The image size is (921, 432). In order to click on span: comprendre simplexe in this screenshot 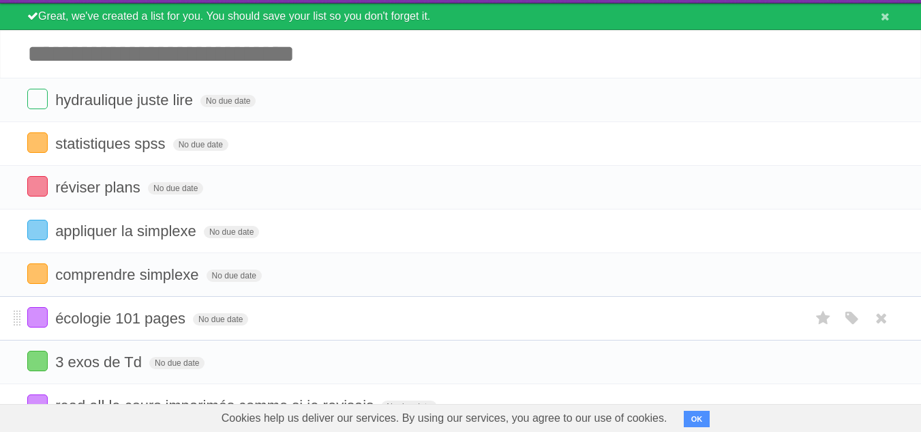, I will do `click(128, 274)`.